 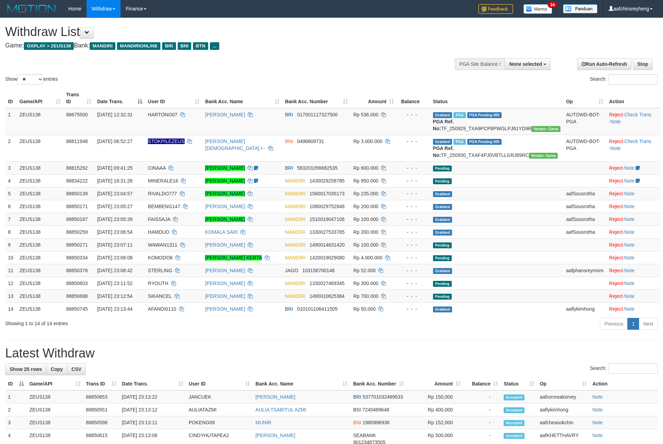 I want to click on span: BNI, so click(x=184, y=46).